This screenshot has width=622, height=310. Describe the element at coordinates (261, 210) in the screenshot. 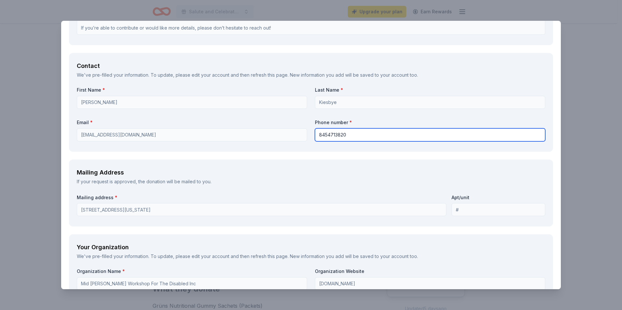

I see `input: Enter a US address` at that location.